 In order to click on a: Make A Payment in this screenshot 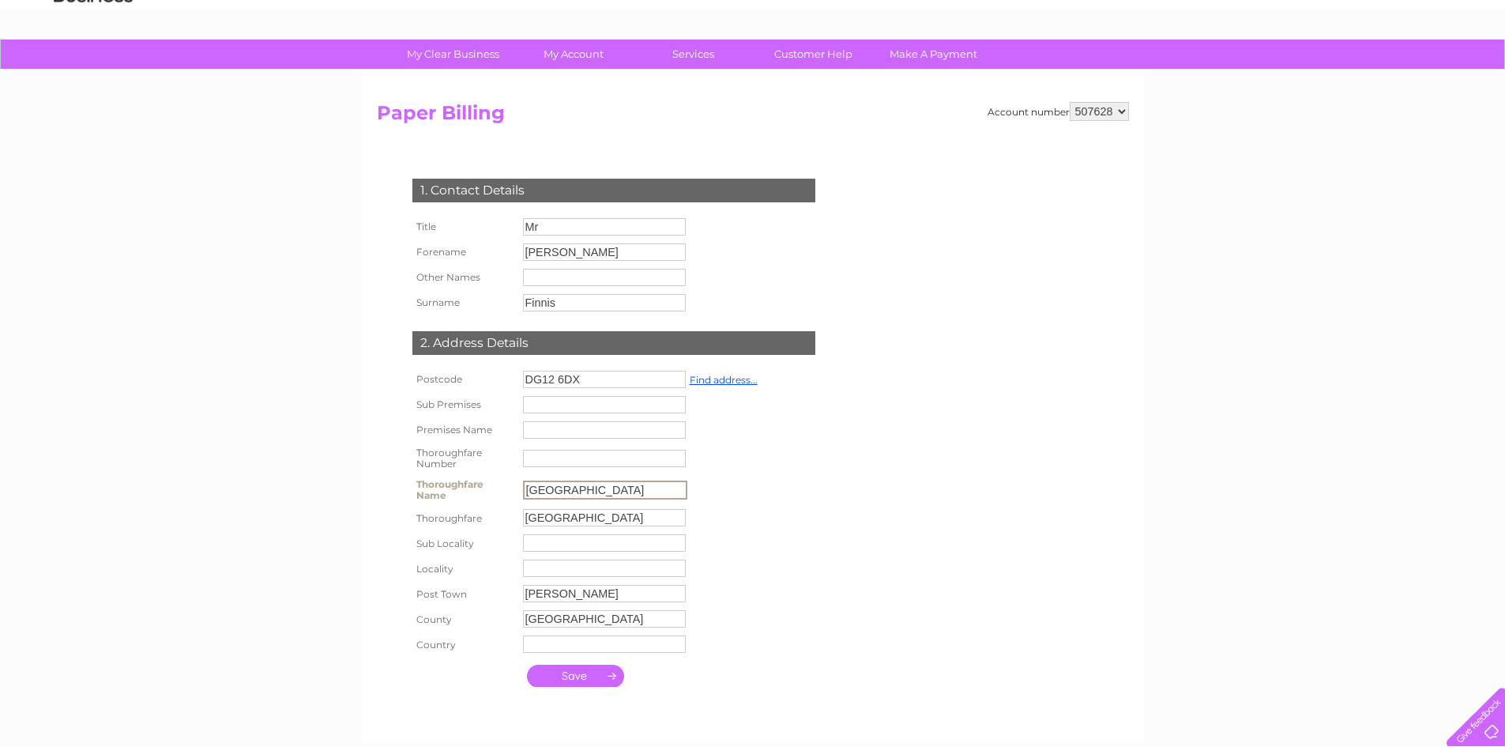, I will do `click(933, 54)`.